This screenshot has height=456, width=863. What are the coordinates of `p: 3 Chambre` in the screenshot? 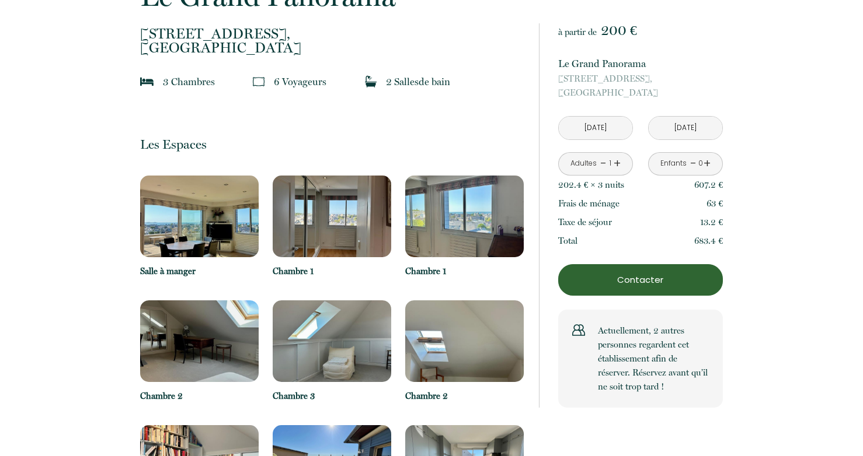 It's located at (189, 82).